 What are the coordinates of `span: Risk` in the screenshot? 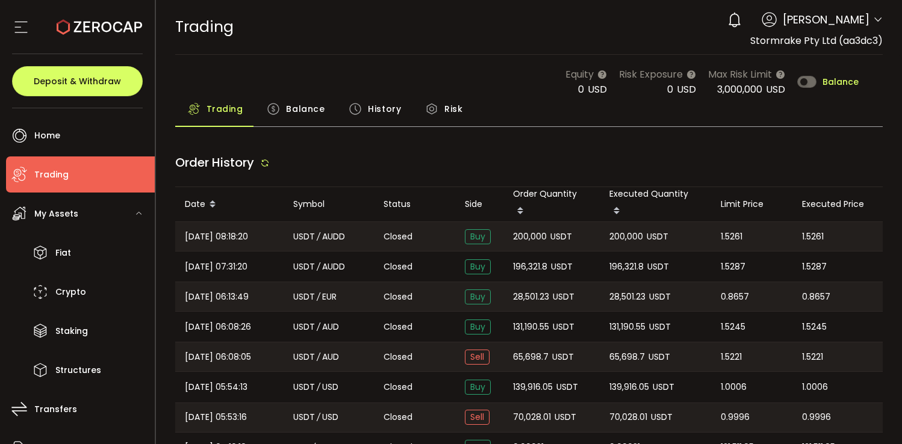 It's located at (453, 109).